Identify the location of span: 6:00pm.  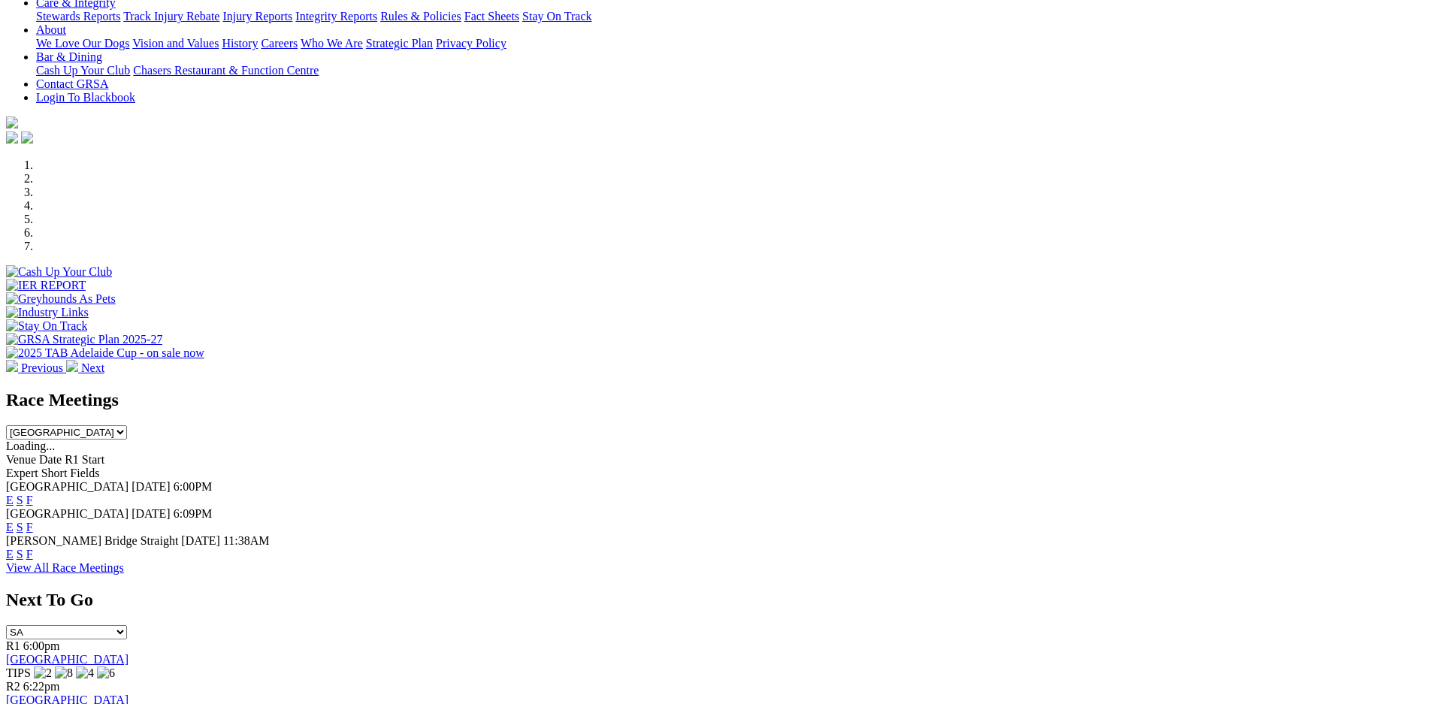
(41, 646).